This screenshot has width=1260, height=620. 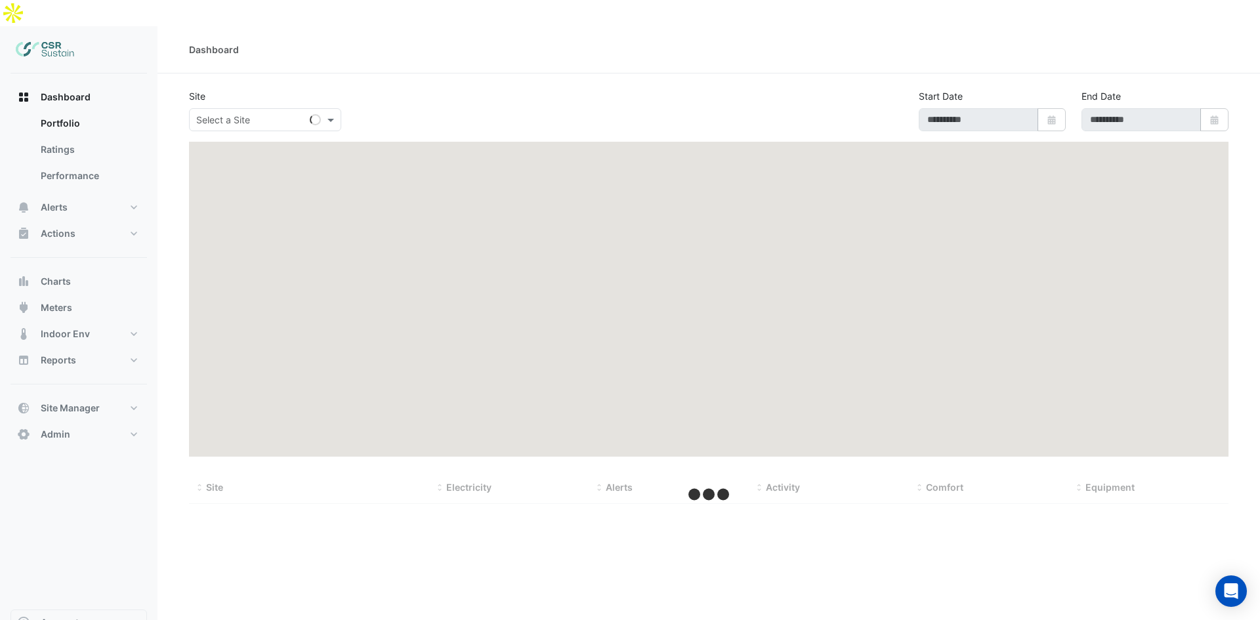 I want to click on app-icon: Charts, so click(x=24, y=281).